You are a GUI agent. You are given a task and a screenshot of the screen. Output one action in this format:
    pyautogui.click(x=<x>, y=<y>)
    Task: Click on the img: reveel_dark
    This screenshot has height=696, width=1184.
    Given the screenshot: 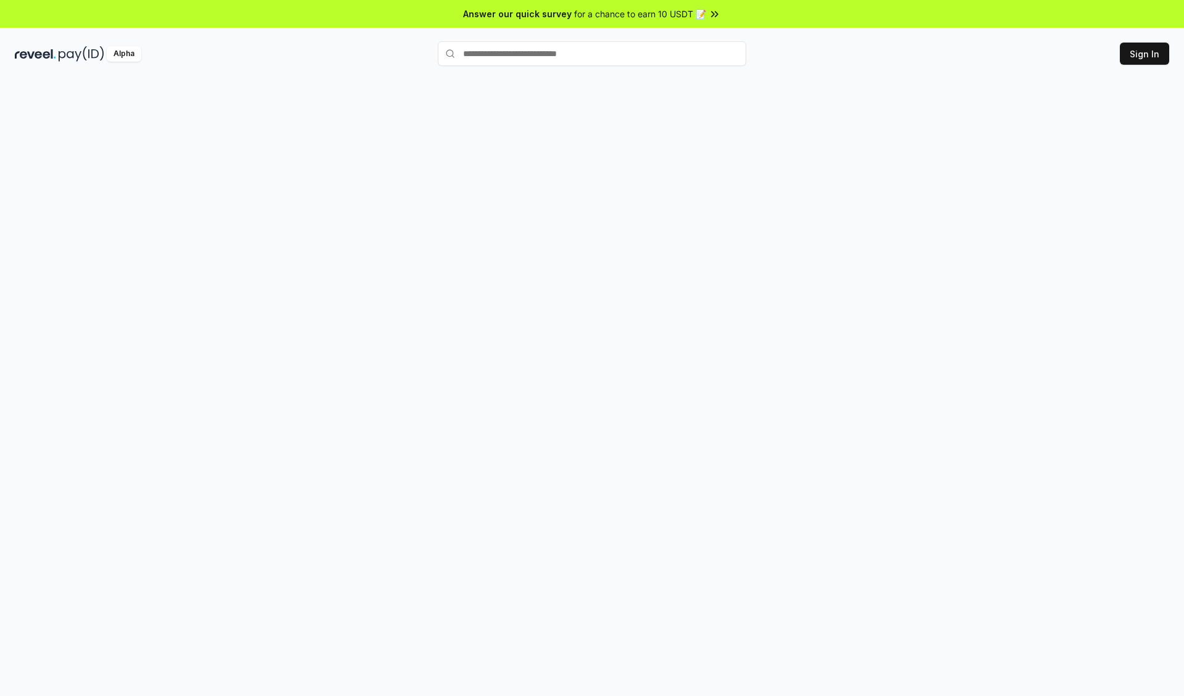 What is the action you would take?
    pyautogui.click(x=35, y=54)
    